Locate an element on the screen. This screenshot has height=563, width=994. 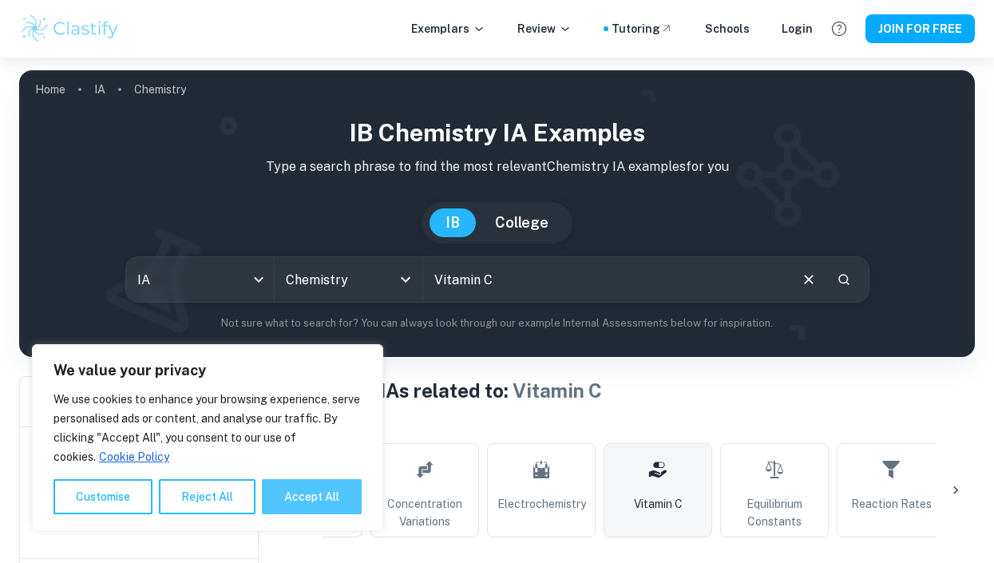
a: Schools is located at coordinates (727, 29).